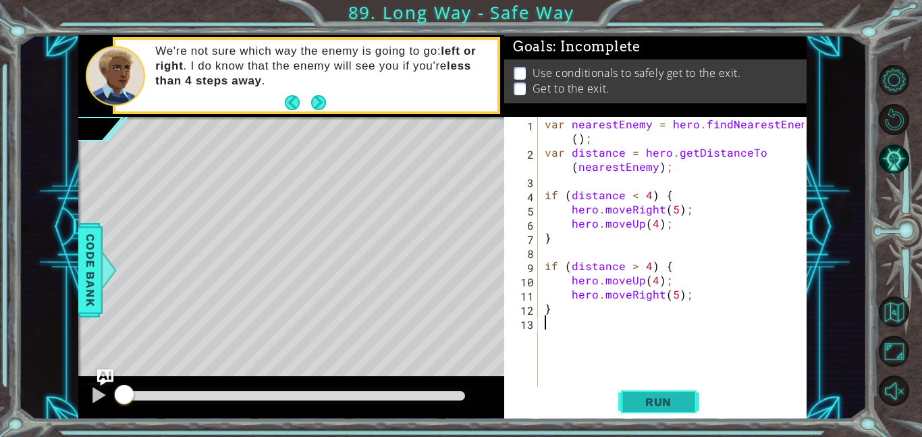 Image resolution: width=922 pixels, height=437 pixels. Describe the element at coordinates (522, 310) in the screenshot. I see `div: 12` at that location.